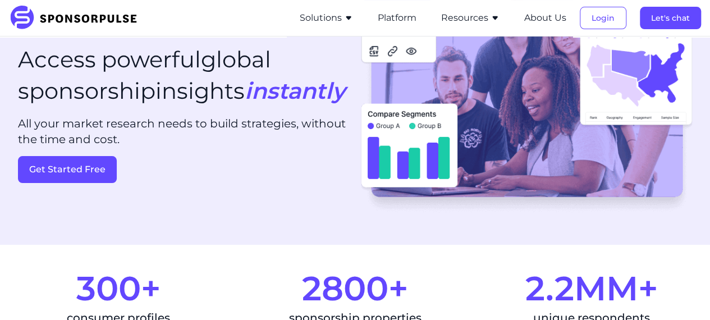 The width and height of the screenshot is (710, 320). Describe the element at coordinates (545, 18) in the screenshot. I see `a: About Us` at that location.